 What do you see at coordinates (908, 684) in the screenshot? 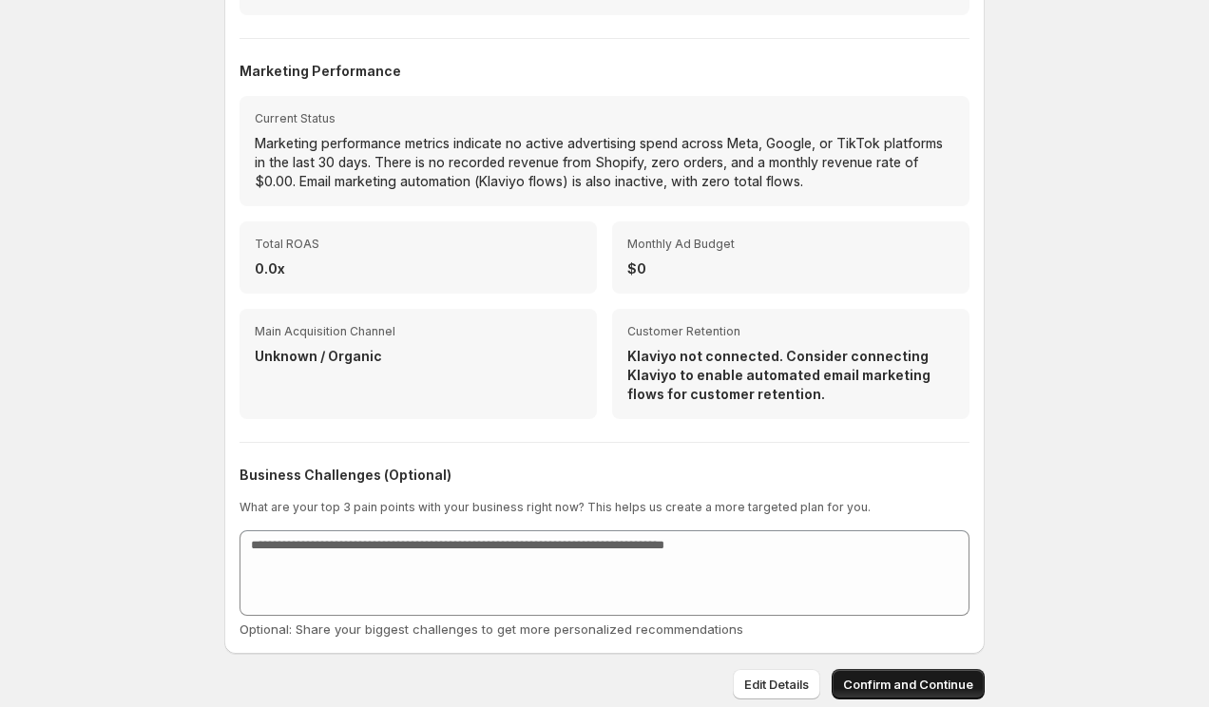
I see `button: Confirm and Continue` at bounding box center [908, 684].